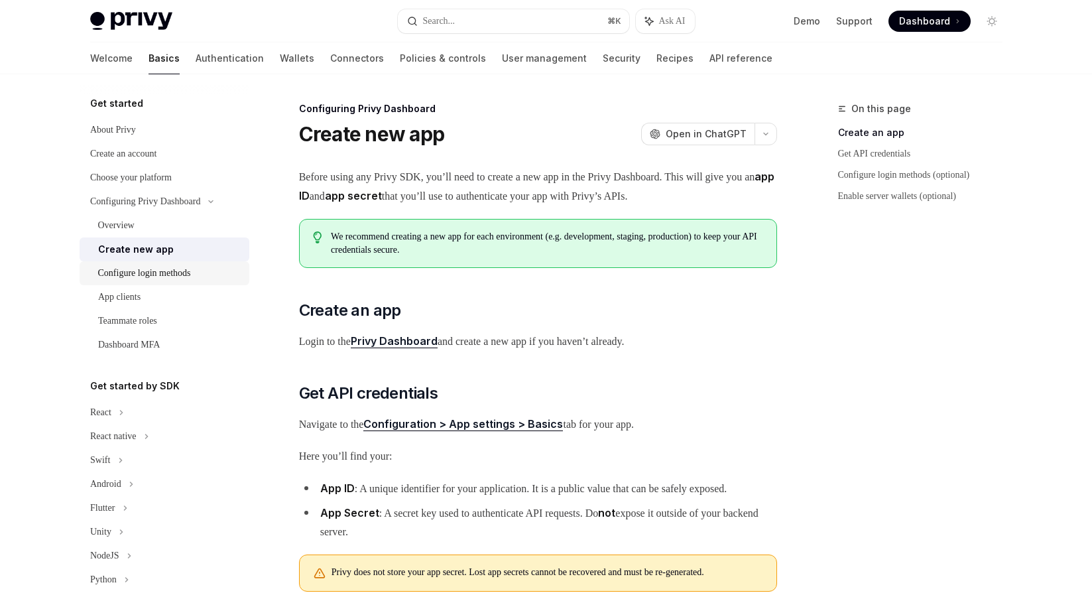 The height and width of the screenshot is (597, 1092). Describe the element at coordinates (357, 58) in the screenshot. I see `a: Connectors` at that location.